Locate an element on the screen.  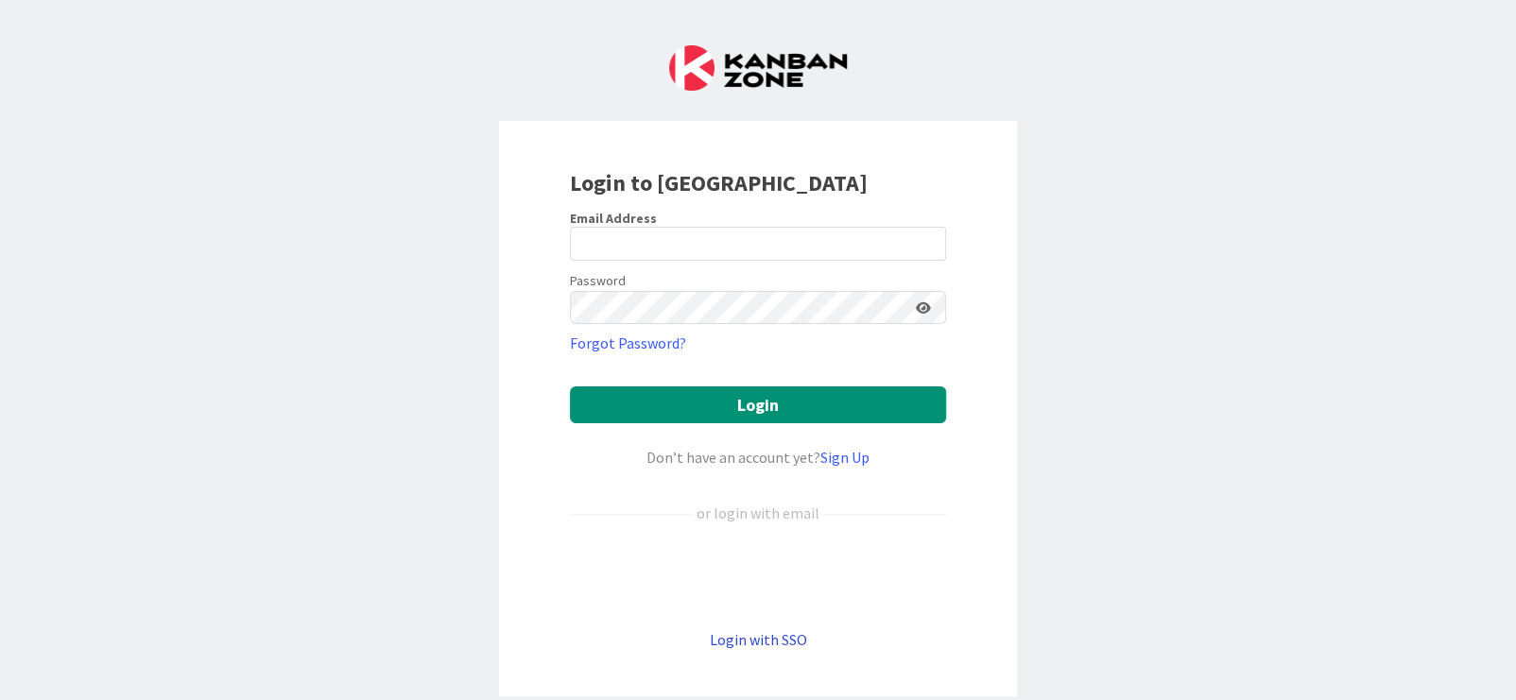
div: or login with email is located at coordinates (758, 513).